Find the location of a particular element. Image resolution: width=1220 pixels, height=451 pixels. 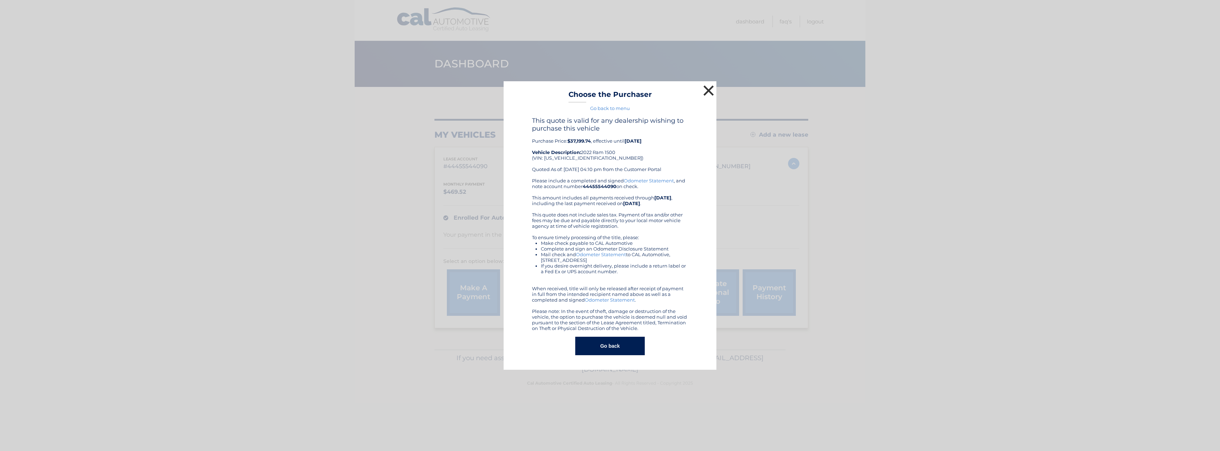

li: Make check payable to CAL Automotive is located at coordinates (614, 243).